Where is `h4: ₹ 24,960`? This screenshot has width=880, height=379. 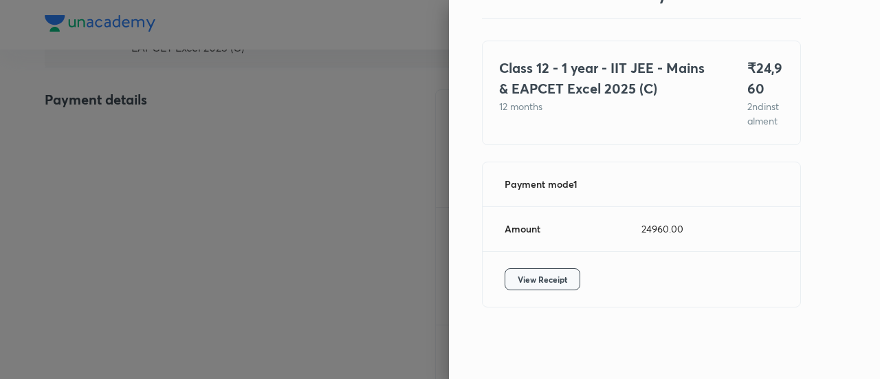
h4: ₹ 24,960 is located at coordinates (765, 78).